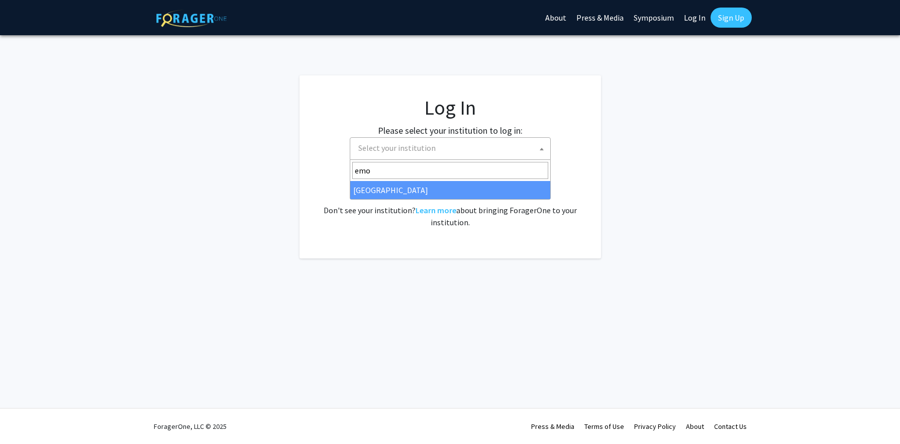 This screenshot has height=444, width=900. What do you see at coordinates (191, 18) in the screenshot?
I see `img: ForagerOne Logo` at bounding box center [191, 18].